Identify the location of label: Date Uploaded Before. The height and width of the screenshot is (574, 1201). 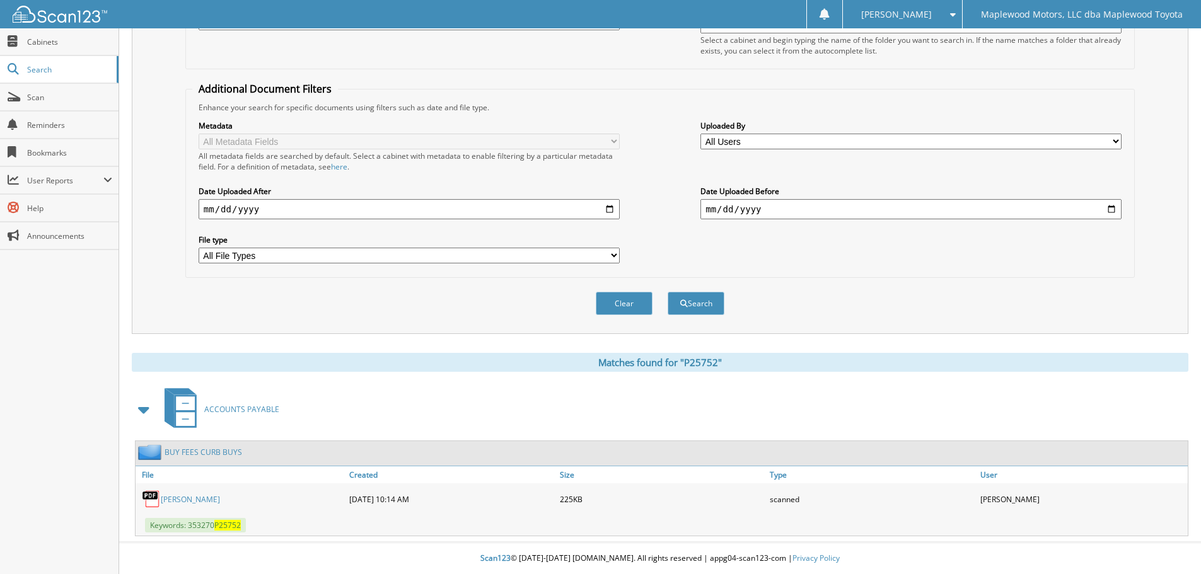
(911, 191).